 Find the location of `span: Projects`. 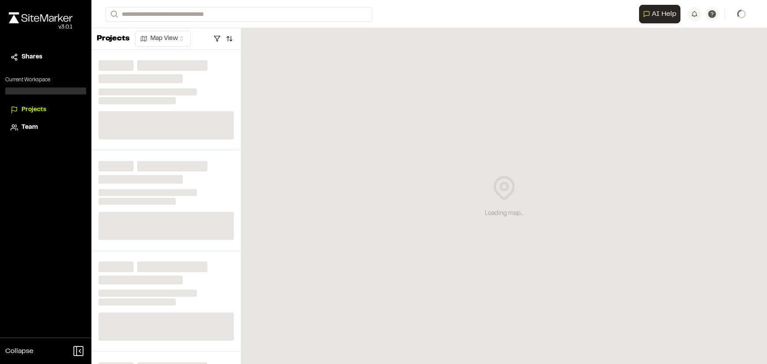

span: Projects is located at coordinates (34, 110).